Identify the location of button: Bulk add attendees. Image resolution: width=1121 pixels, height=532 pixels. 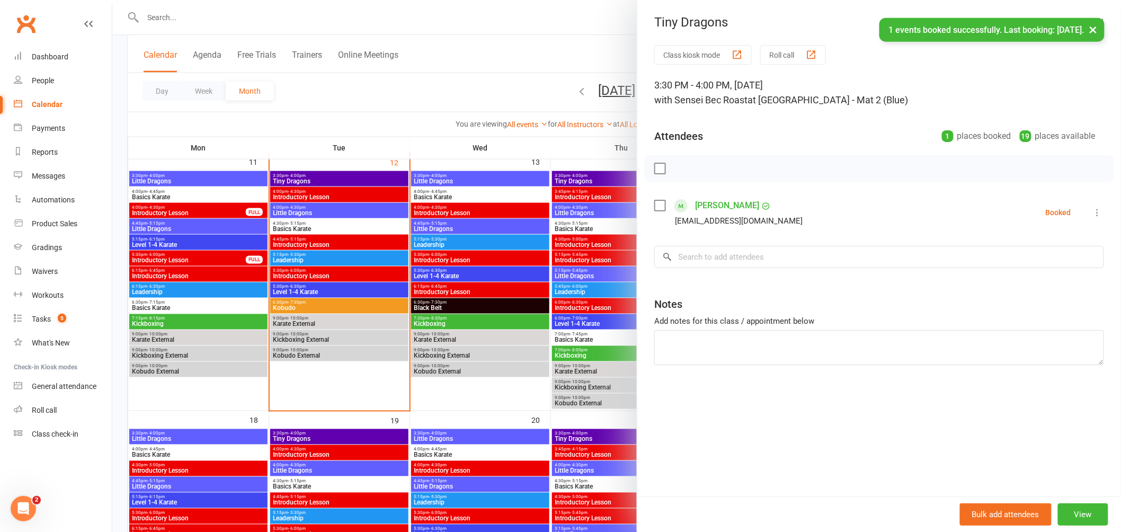
(1005, 514).